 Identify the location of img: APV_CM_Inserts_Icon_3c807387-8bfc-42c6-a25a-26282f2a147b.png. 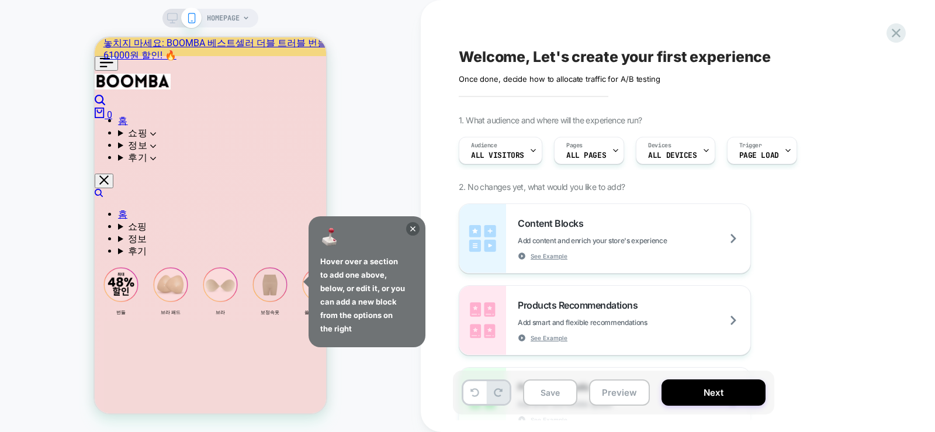
(76, 247).